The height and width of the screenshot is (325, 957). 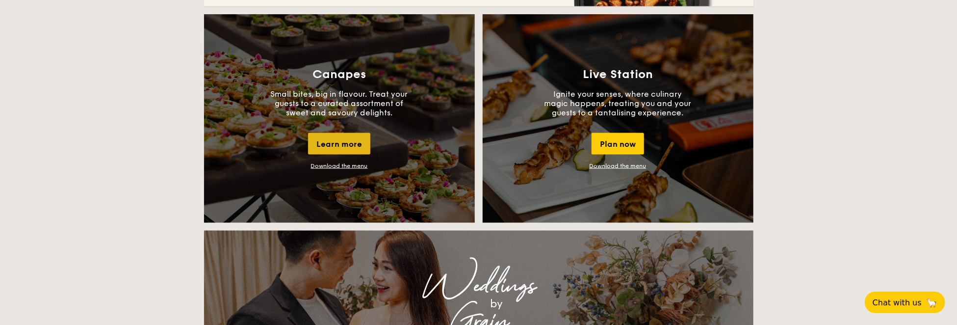 What do you see at coordinates (497, 304) in the screenshot?
I see `div: by` at bounding box center [497, 304].